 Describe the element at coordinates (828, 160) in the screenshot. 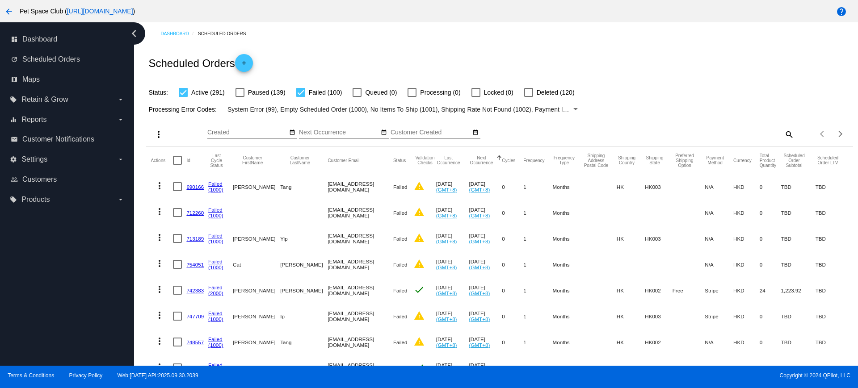

I see `button: Change sorting for LifetimeValue` at that location.